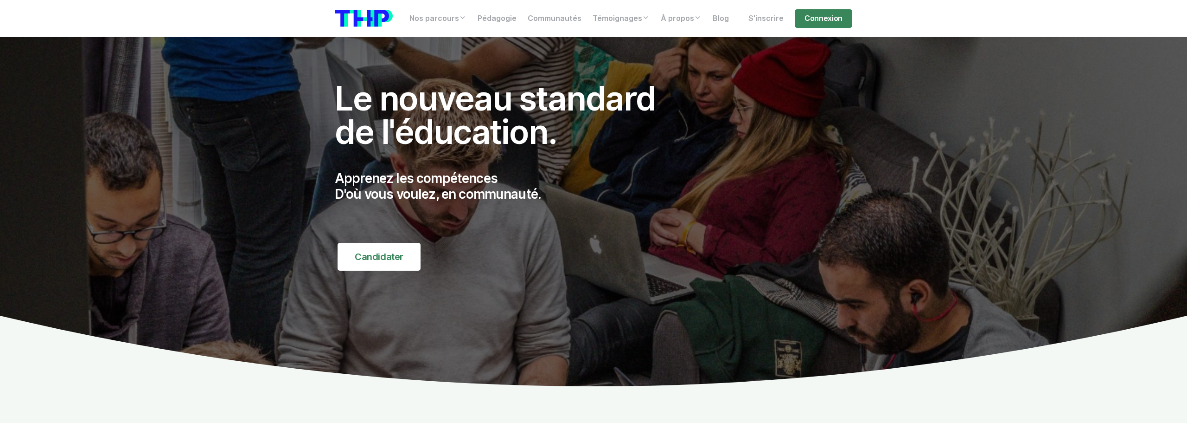 The height and width of the screenshot is (423, 1187). What do you see at coordinates (497, 19) in the screenshot?
I see `a: Pédagogie` at bounding box center [497, 19].